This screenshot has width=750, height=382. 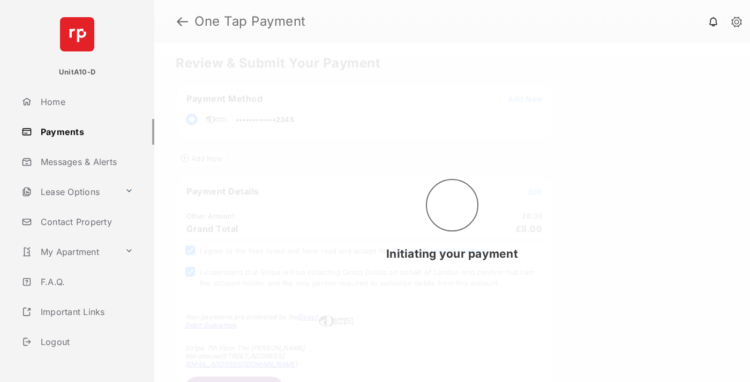 I want to click on a: My Apartment, so click(x=69, y=252).